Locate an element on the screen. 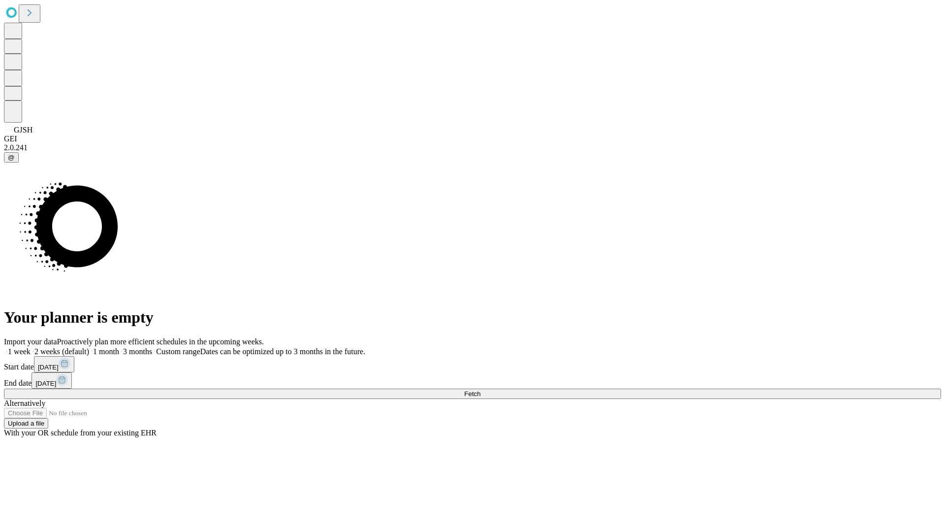  span: Proactively plan more efficient schedules in the upcoming weeks. is located at coordinates (160, 341).